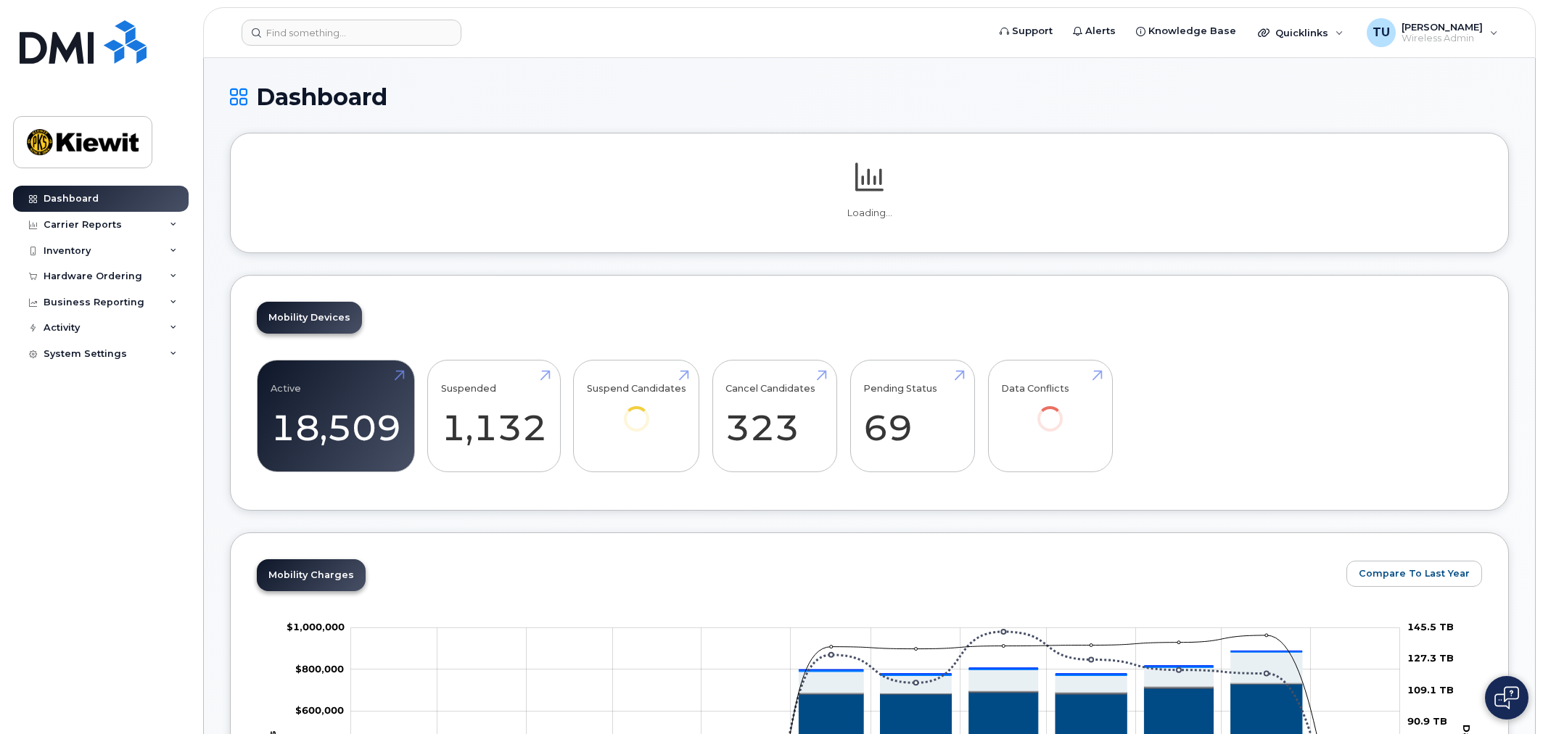 This screenshot has width=1543, height=734. Describe the element at coordinates (316, 627) in the screenshot. I see `tspan: $1,000,000` at that location.